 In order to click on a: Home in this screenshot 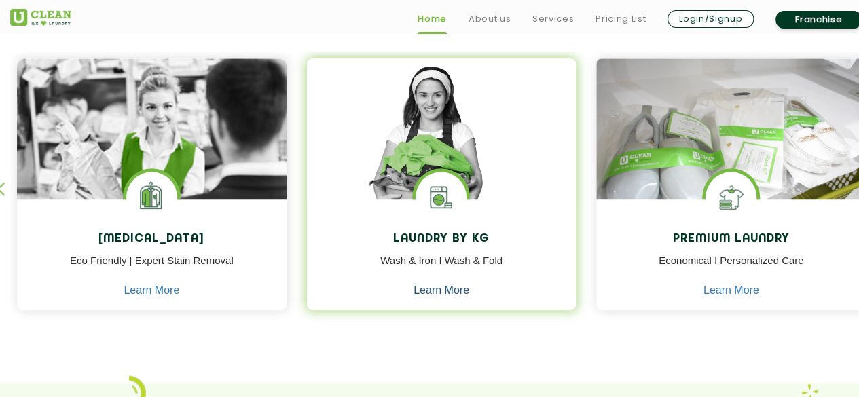, I will do `click(432, 19)`.